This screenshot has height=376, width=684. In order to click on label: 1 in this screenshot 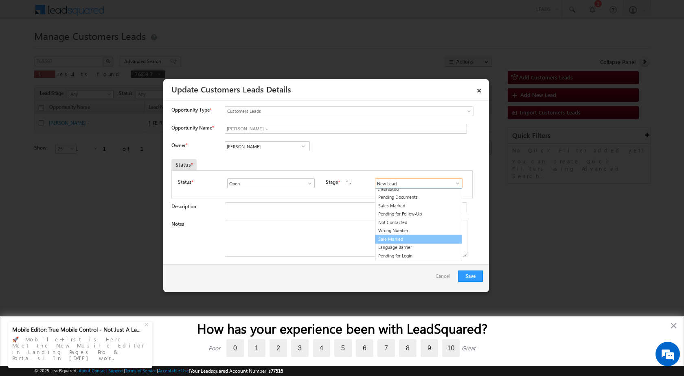, I will do `click(256, 348)`.